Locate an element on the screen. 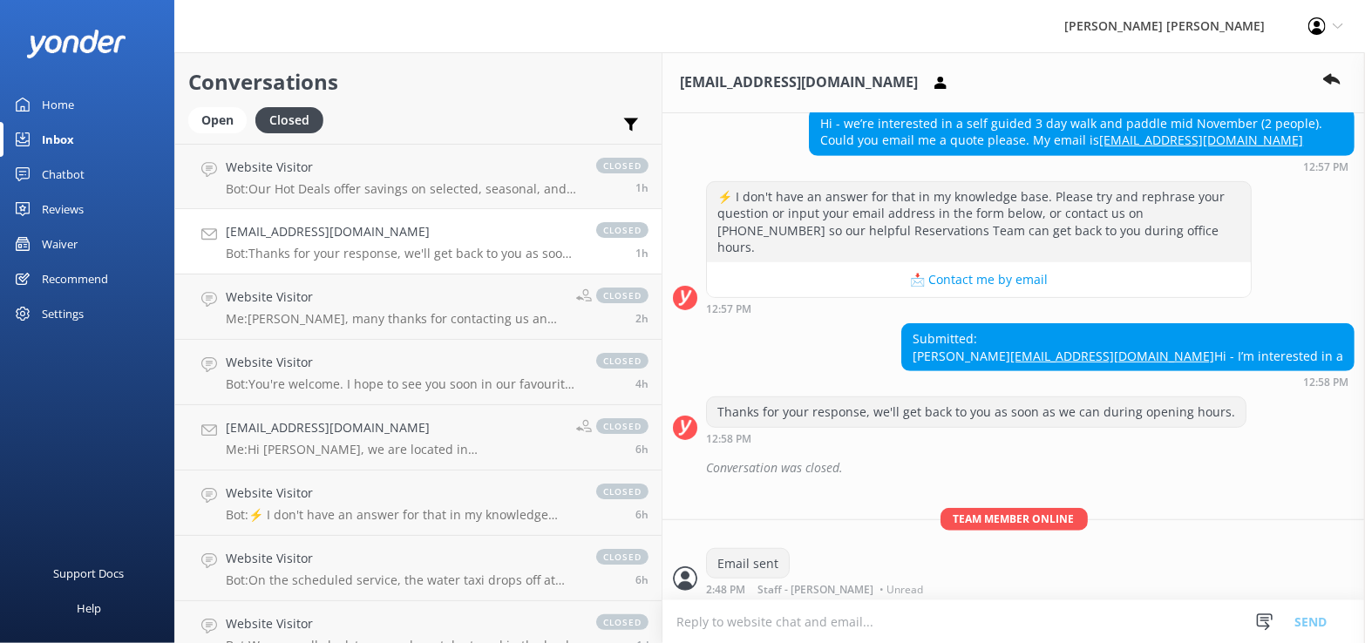 This screenshot has height=643, width=1365. div: 2025-10-09T01:48:43.480 is located at coordinates (1014, 468).